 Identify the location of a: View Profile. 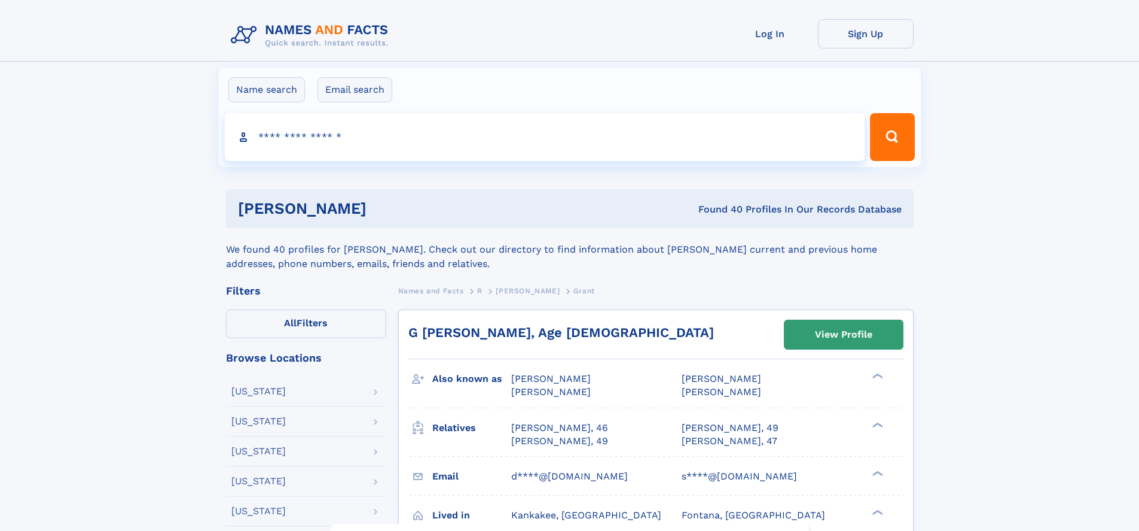
(844, 334).